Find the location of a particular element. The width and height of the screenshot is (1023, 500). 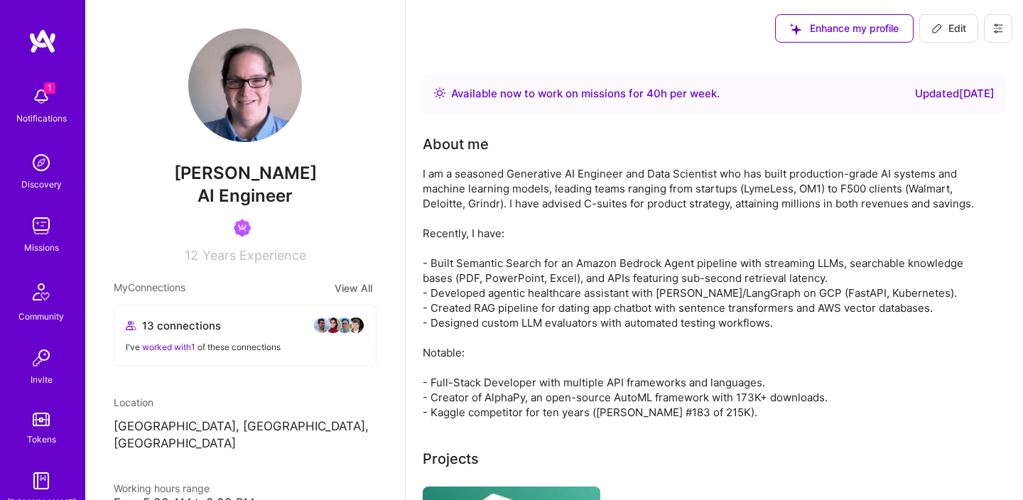

span: Edit is located at coordinates (948, 28).